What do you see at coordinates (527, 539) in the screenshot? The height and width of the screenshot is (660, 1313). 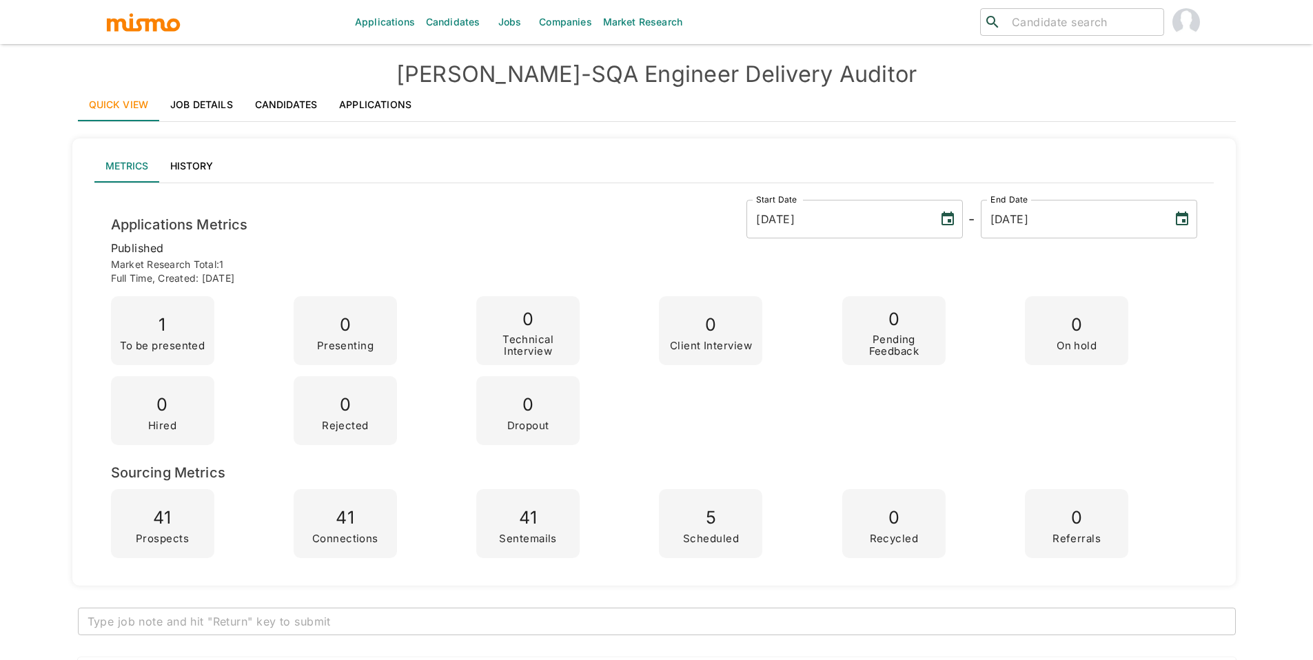 I see `p: Sentemails` at bounding box center [527, 539].